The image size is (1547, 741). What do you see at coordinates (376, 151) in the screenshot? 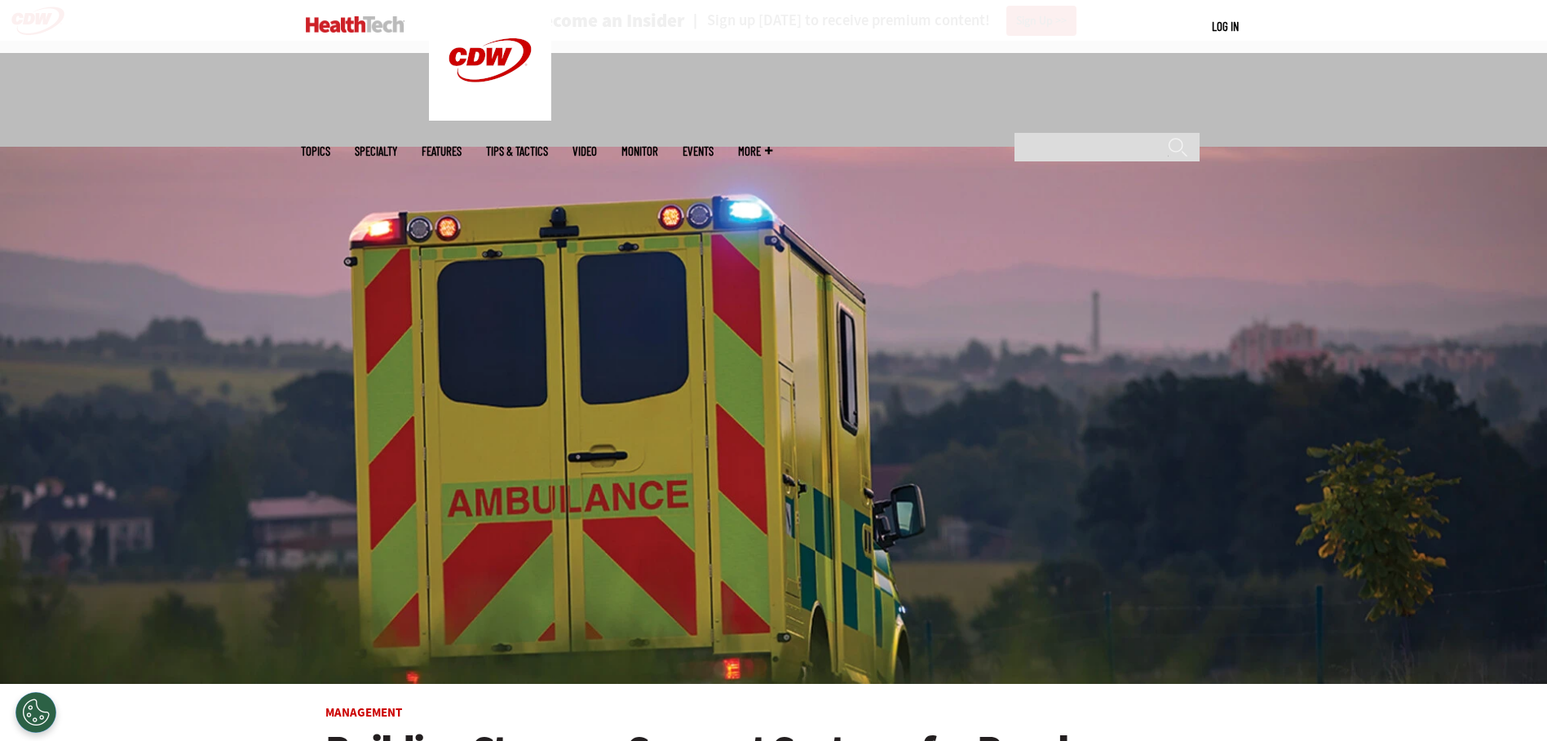
I see `span: Specialty` at bounding box center [376, 151].